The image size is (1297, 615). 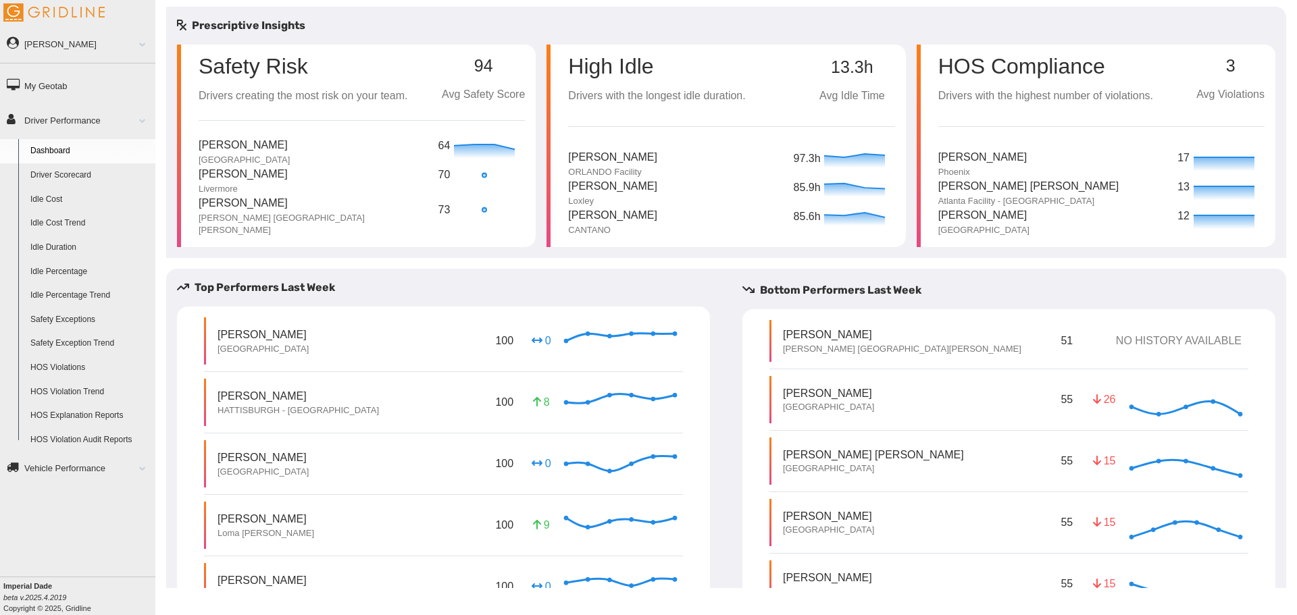 I want to click on p: CANTANO, so click(x=613, y=230).